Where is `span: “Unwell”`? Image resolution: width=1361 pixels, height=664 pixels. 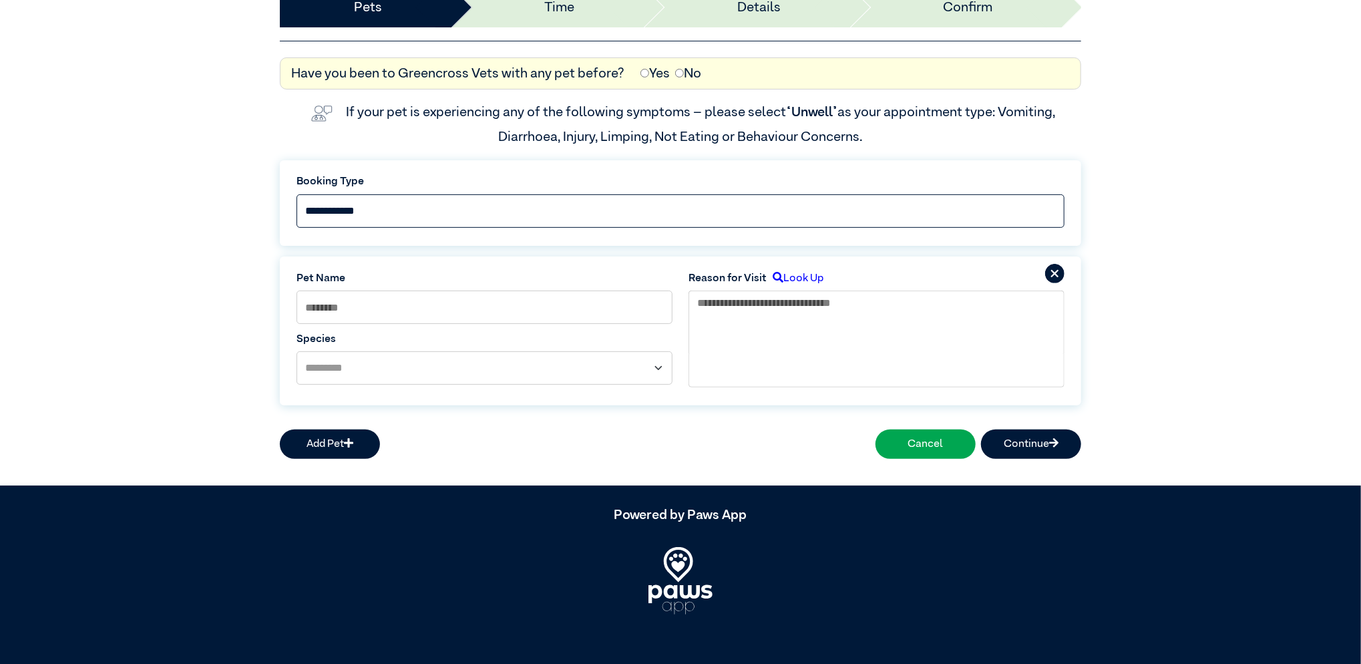 span: “Unwell” is located at coordinates (811, 112).